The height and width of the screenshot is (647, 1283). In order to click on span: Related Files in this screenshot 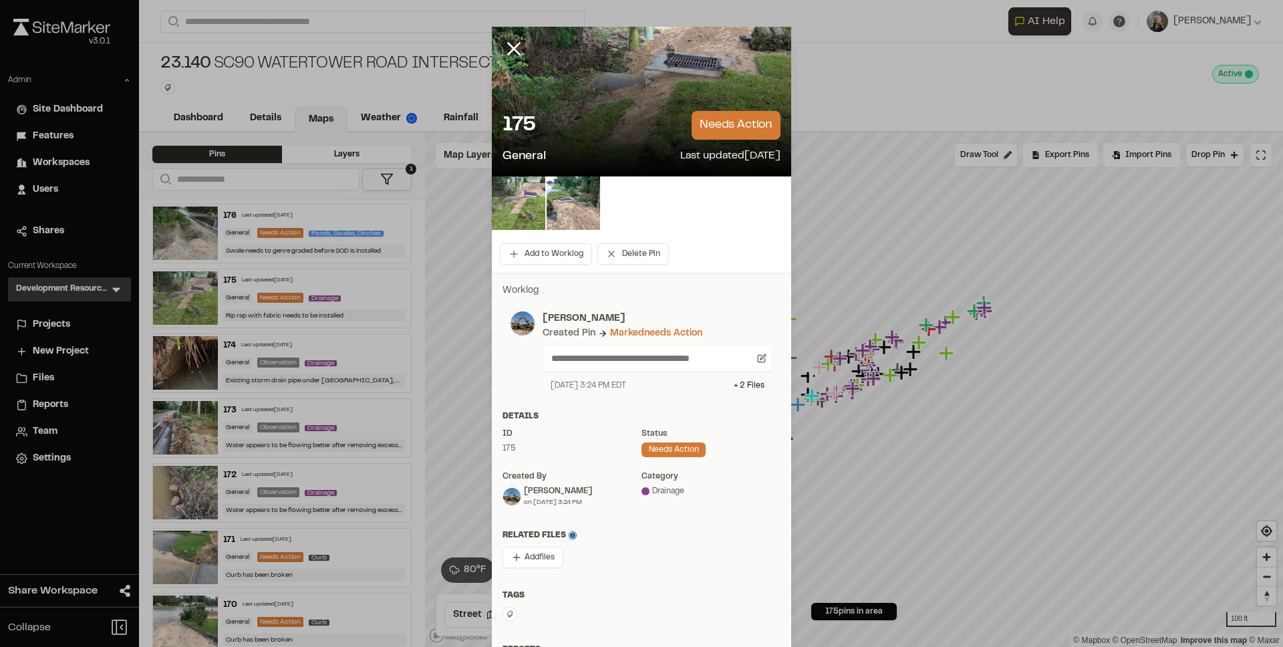, I will do `click(539, 535)`.